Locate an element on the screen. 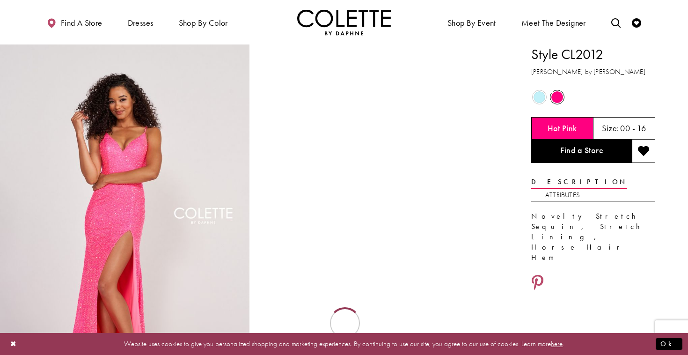 This screenshot has width=688, height=355. div: Novelty Stretch Sequin, Stretch Lining, Horse Hair Hem is located at coordinates (593, 237).